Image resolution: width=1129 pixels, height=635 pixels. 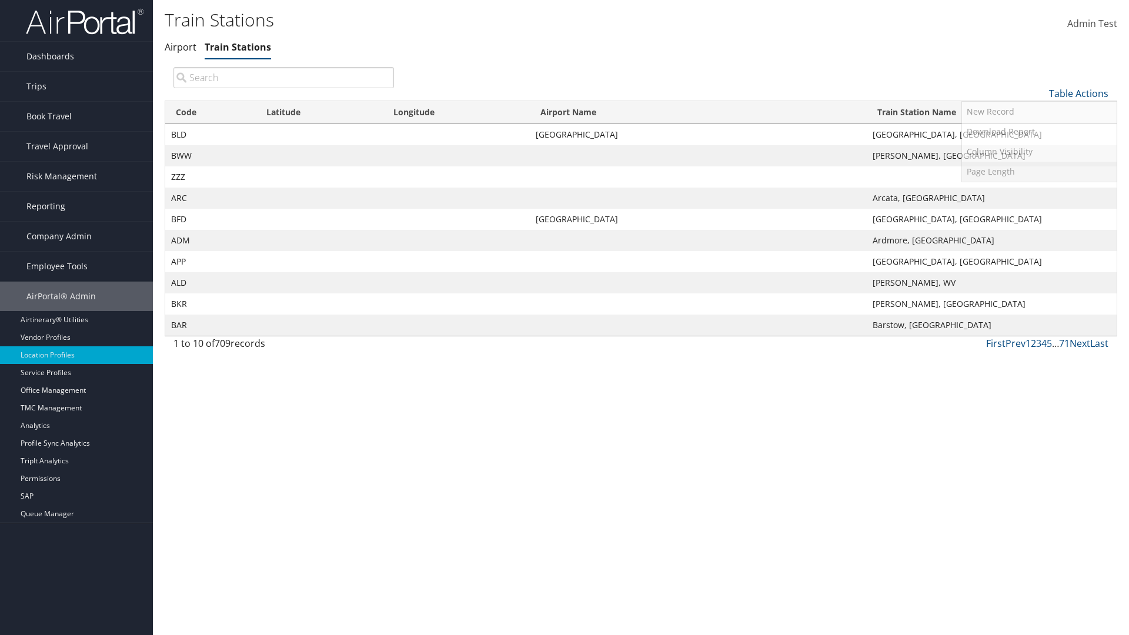 I want to click on span: Reporting, so click(x=46, y=206).